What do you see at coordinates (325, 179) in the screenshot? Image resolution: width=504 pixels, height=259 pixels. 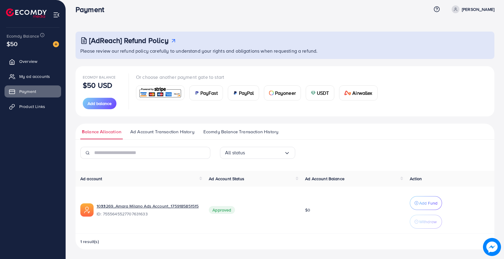 I see `span: Ad Account Balance` at bounding box center [325, 179].